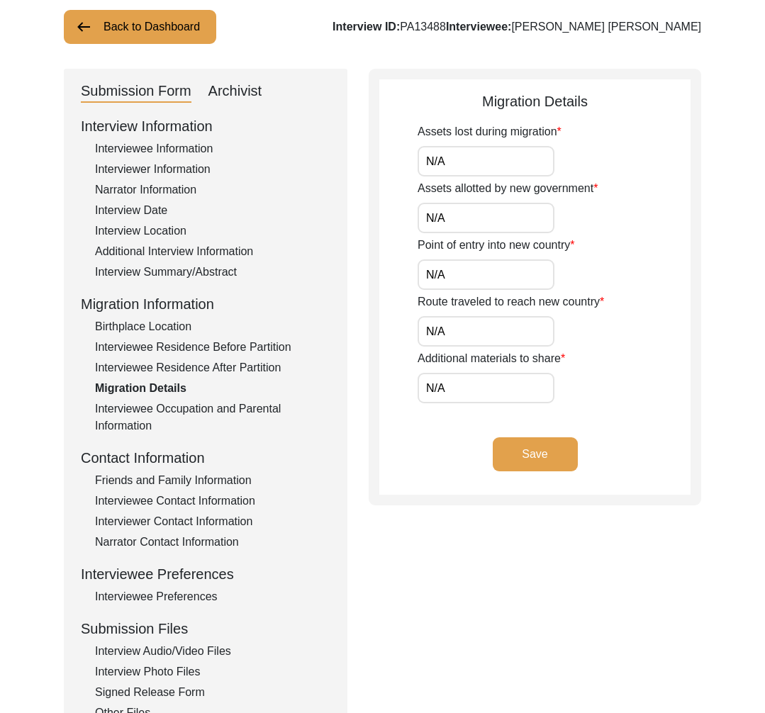 The image size is (765, 713). Describe the element at coordinates (213, 692) in the screenshot. I see `div: Signed Release Form` at that location.